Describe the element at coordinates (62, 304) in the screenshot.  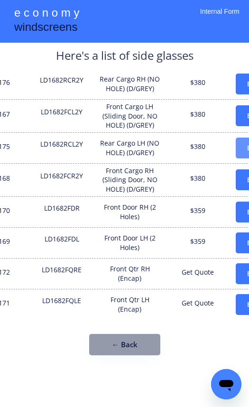
I see `div: LD1682FQLE` at that location.